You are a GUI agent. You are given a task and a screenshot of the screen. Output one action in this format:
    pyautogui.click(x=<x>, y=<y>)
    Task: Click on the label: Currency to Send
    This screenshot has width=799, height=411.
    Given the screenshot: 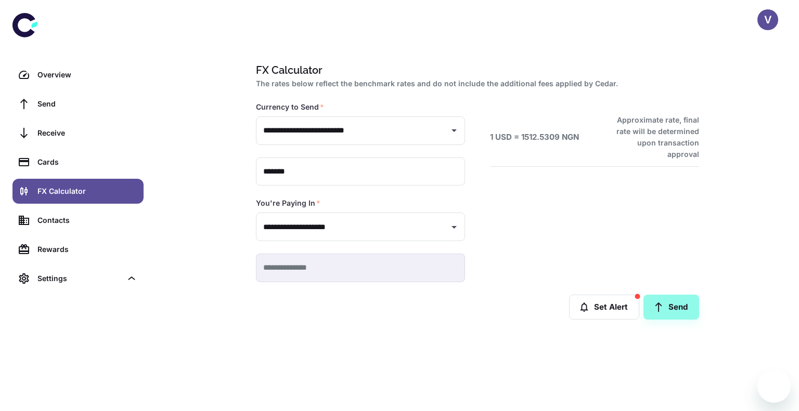 What is the action you would take?
    pyautogui.click(x=290, y=107)
    